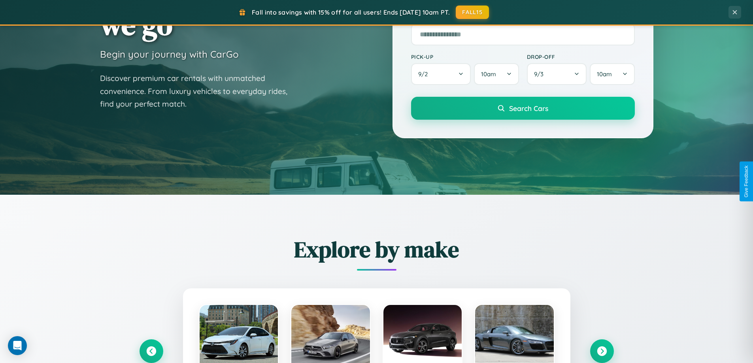 This screenshot has width=753, height=363. Describe the element at coordinates (377, 249) in the screenshot. I see `h2: Explore by make` at that location.